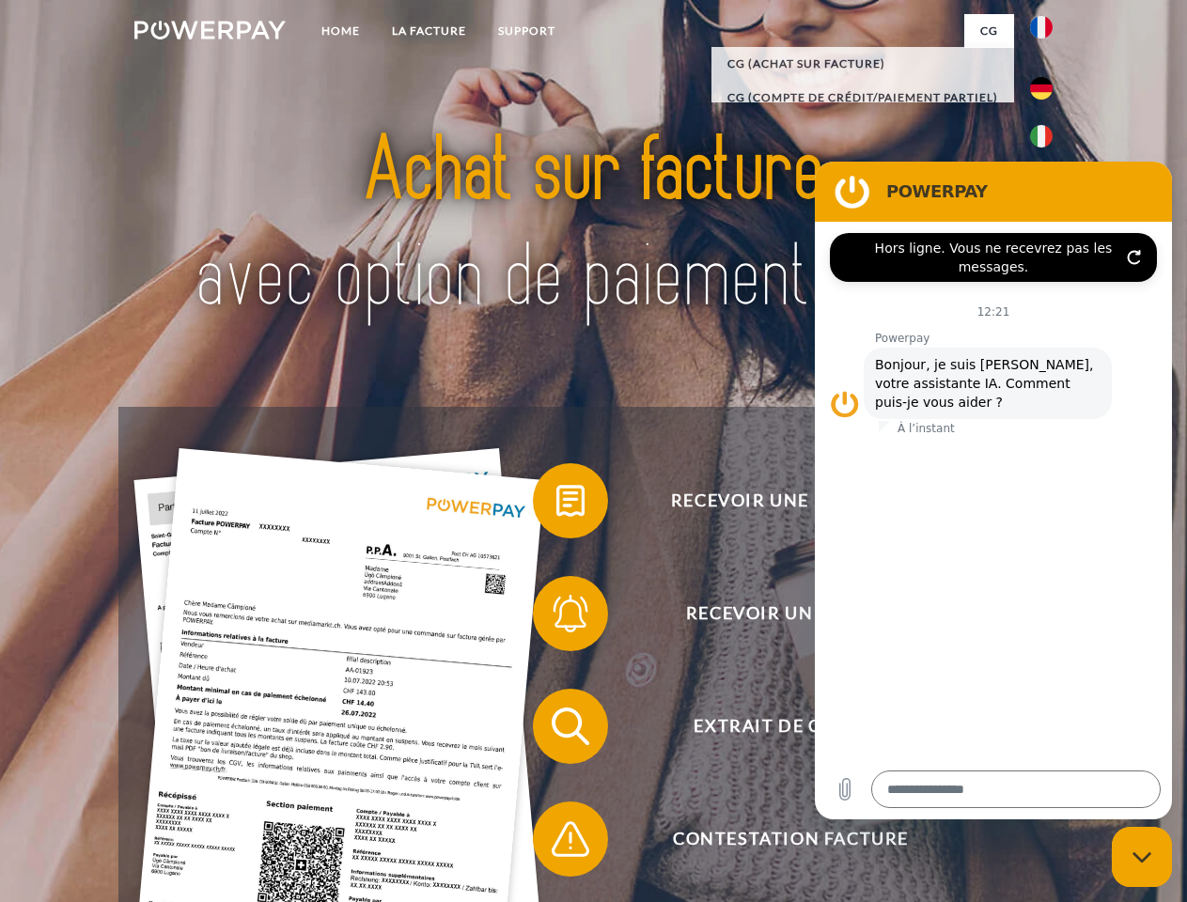 Image resolution: width=1187 pixels, height=902 pixels. Describe the element at coordinates (790, 501) in the screenshot. I see `span: Recevoir une facture ?` at that location.